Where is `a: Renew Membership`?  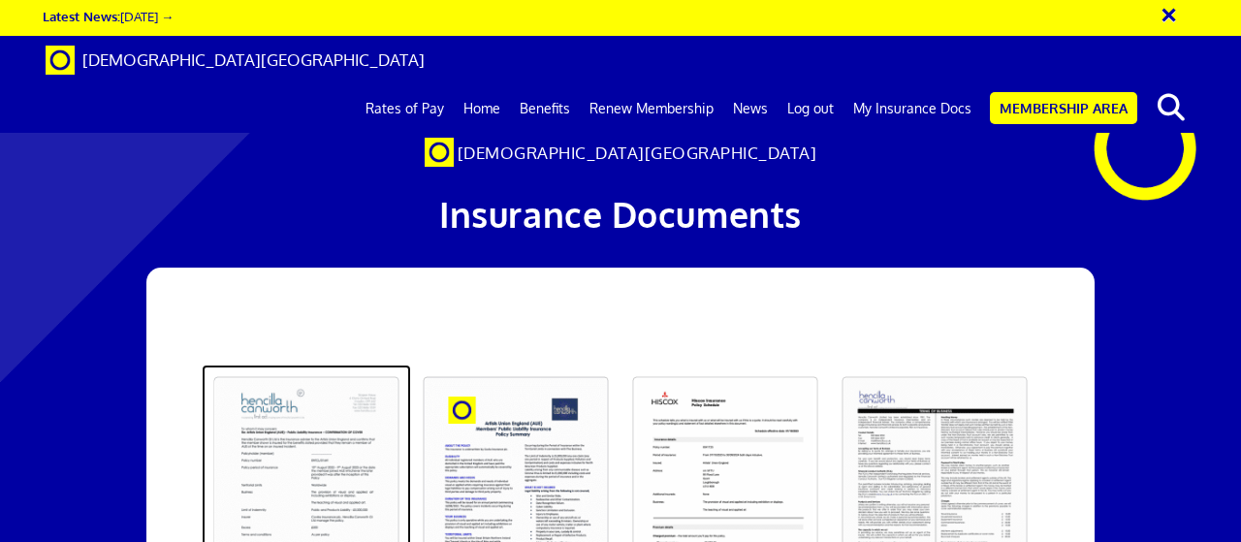 a: Renew Membership is located at coordinates (652, 109).